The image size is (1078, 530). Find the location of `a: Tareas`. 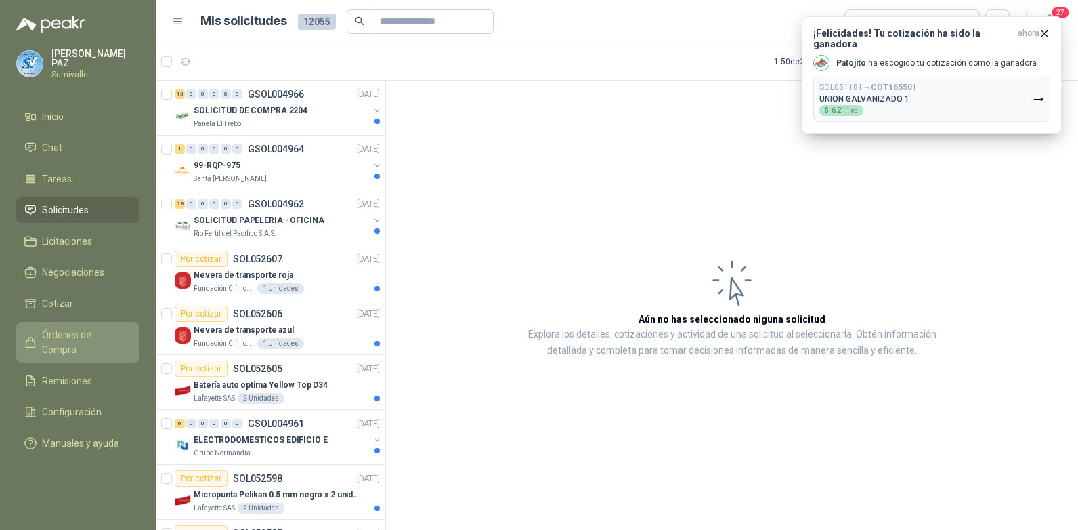

a: Tareas is located at coordinates (78, 179).